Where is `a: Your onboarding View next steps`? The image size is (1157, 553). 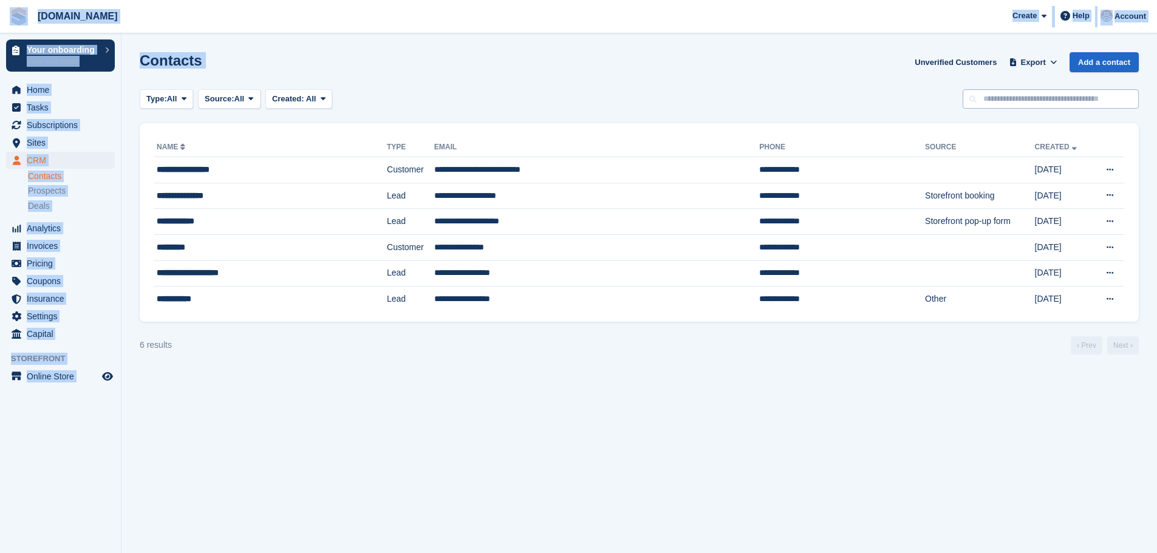 a: Your onboarding View next steps is located at coordinates (60, 55).